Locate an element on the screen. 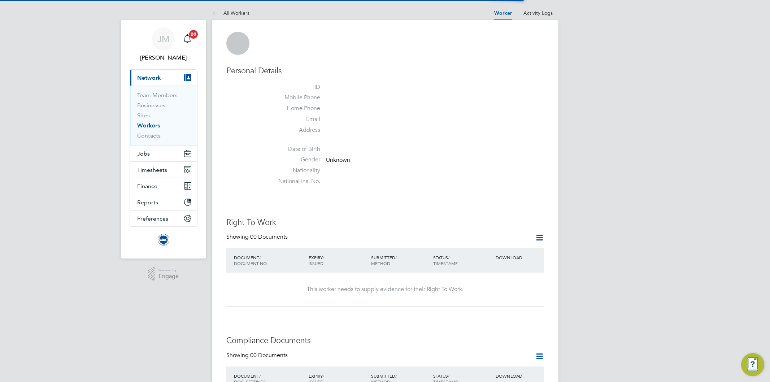 The height and width of the screenshot is (382, 770). a: Sites is located at coordinates (143, 115).